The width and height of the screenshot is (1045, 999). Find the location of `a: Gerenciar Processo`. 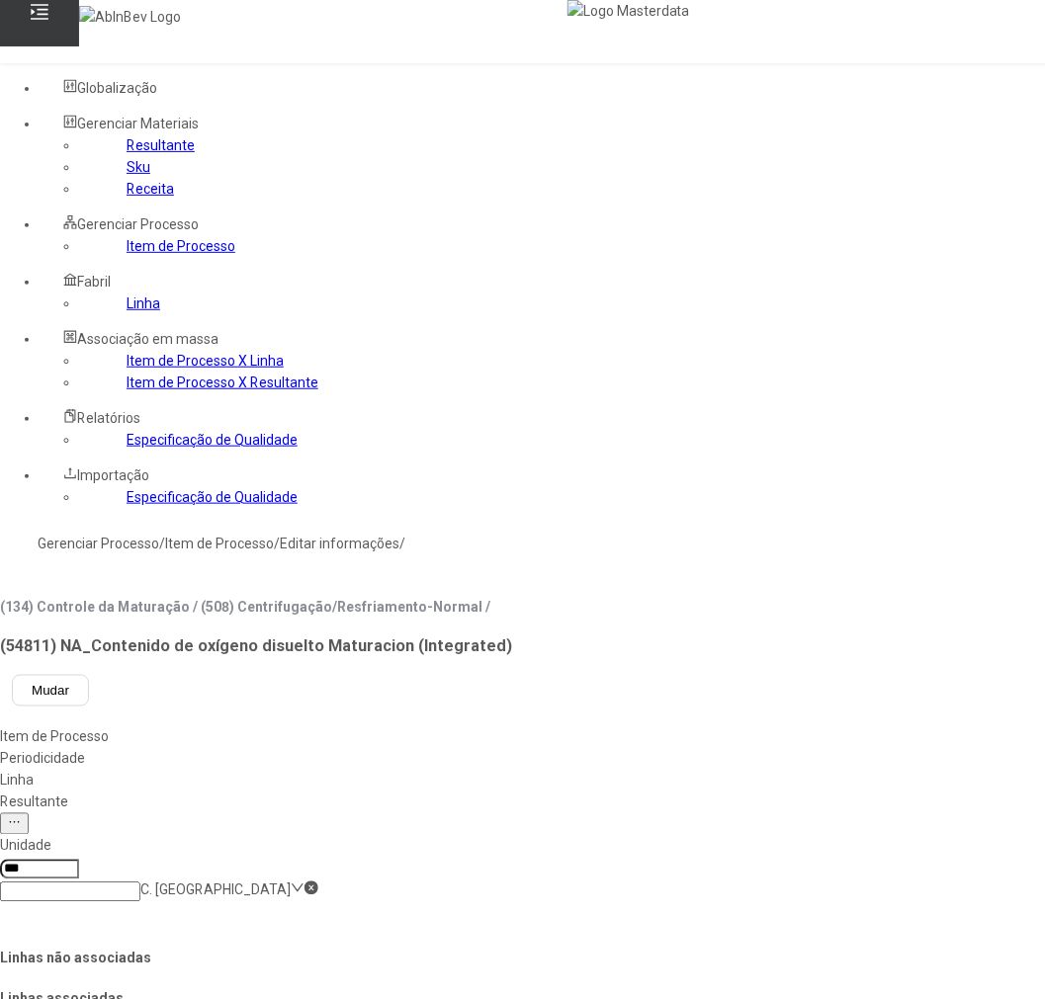

a: Gerenciar Processo is located at coordinates (98, 544).